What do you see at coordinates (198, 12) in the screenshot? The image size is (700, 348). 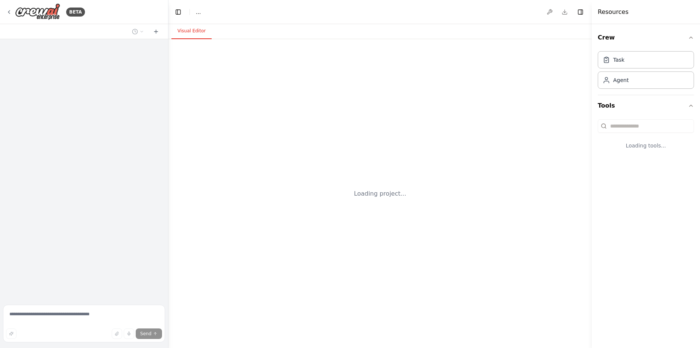 I see `nav: breadcrumb` at bounding box center [198, 12].